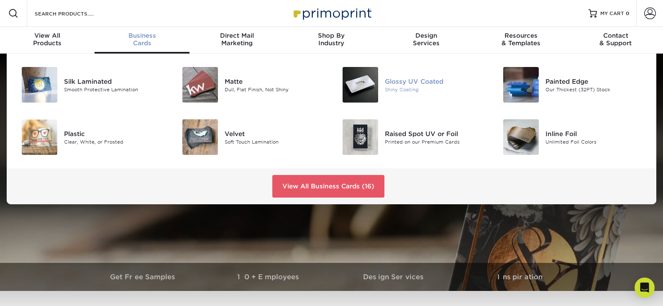 The image size is (663, 306). What do you see at coordinates (426, 39) in the screenshot?
I see `div: Services` at bounding box center [426, 39].